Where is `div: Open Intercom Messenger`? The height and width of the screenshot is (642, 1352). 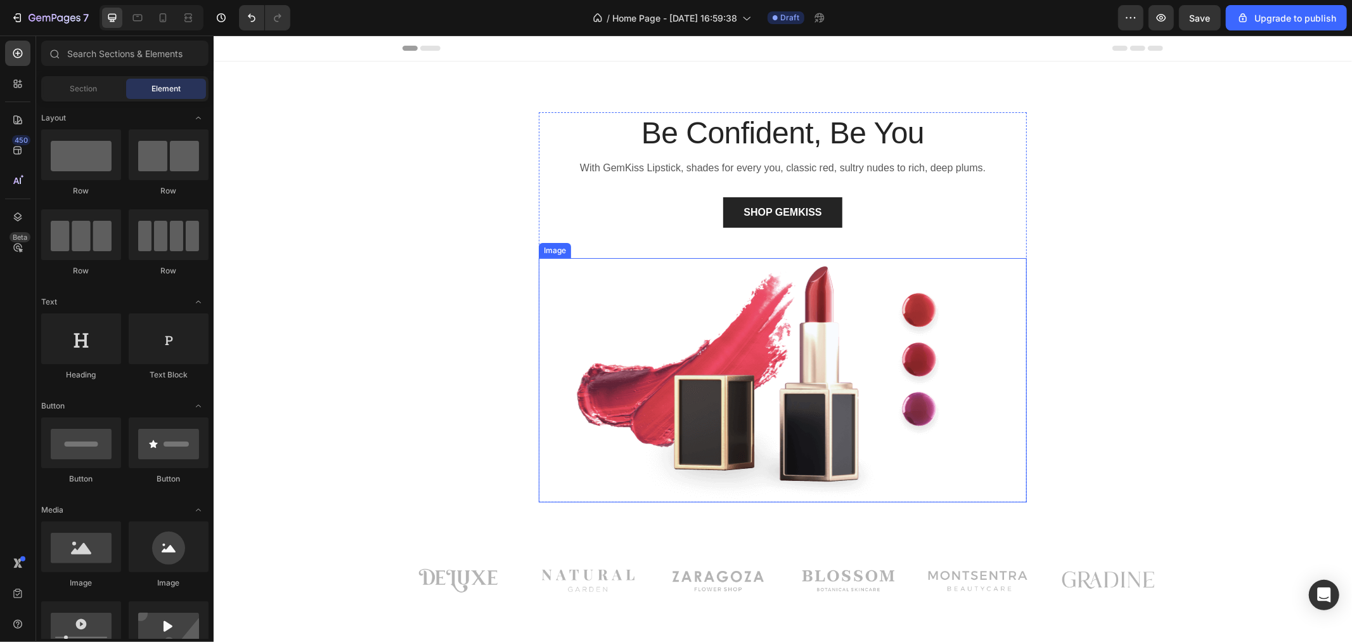
div: Open Intercom Messenger is located at coordinates (1324, 595).